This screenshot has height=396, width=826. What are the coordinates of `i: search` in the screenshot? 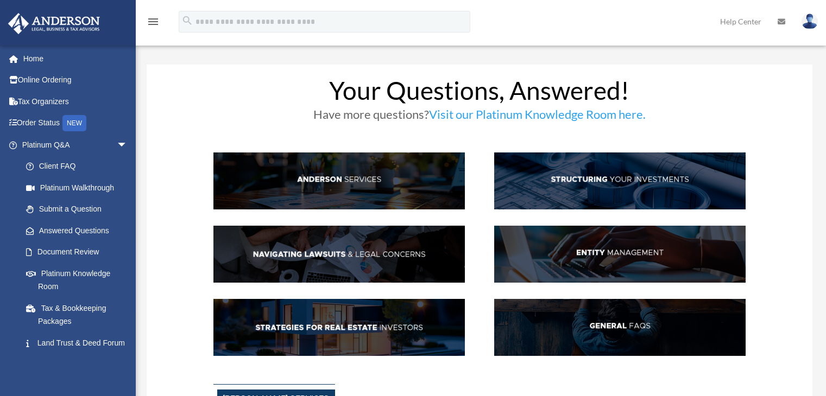 It's located at (187, 21).